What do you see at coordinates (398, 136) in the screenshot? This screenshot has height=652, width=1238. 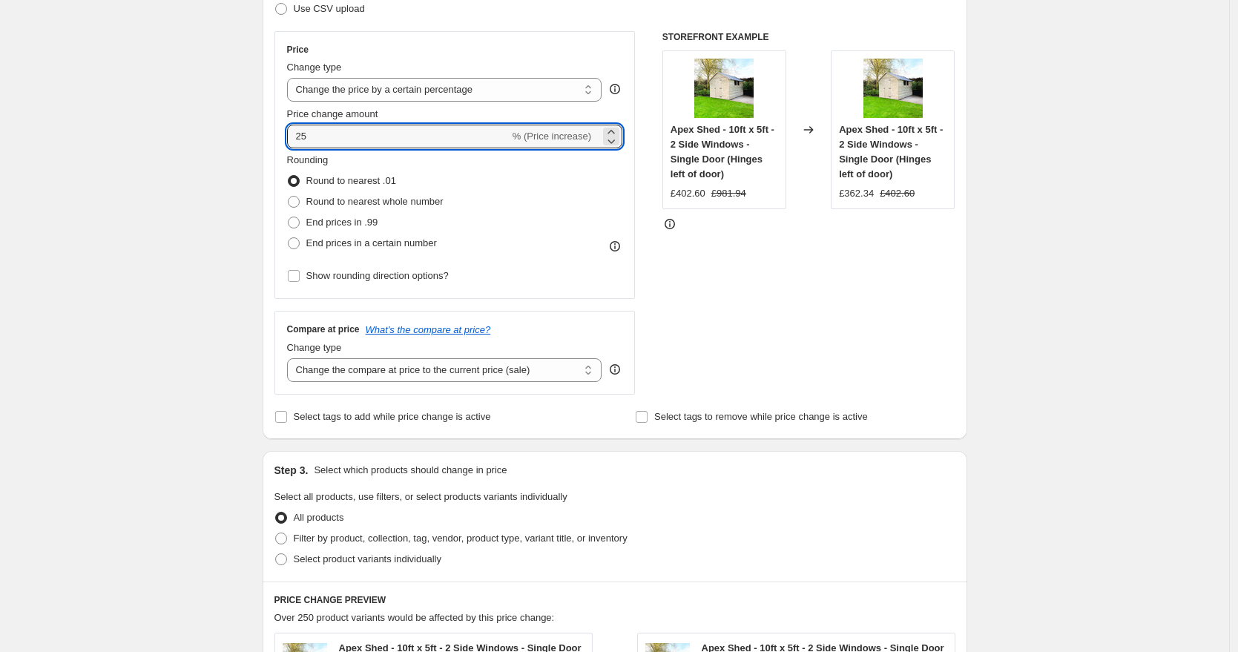 I see `input: -15` at bounding box center [398, 136].